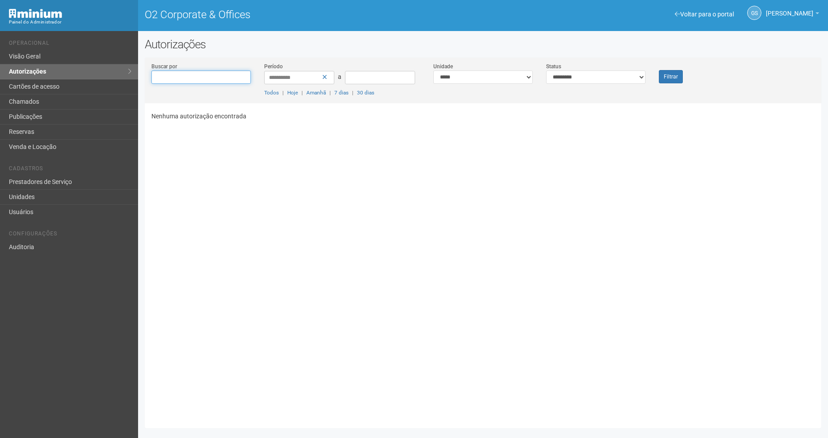 This screenshot has width=828, height=438. What do you see at coordinates (443, 67) in the screenshot?
I see `label: Unidade` at bounding box center [443, 67].